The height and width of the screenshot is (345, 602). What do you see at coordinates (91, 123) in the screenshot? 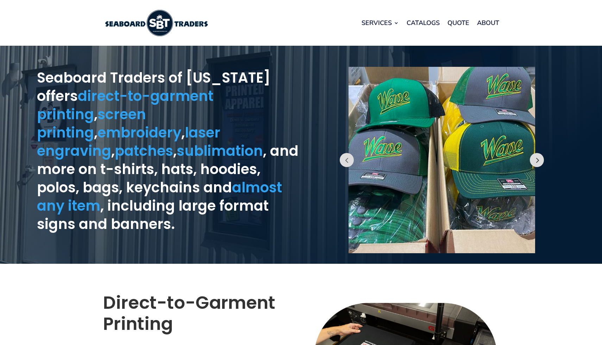
I see `a: screen printing` at bounding box center [91, 123].